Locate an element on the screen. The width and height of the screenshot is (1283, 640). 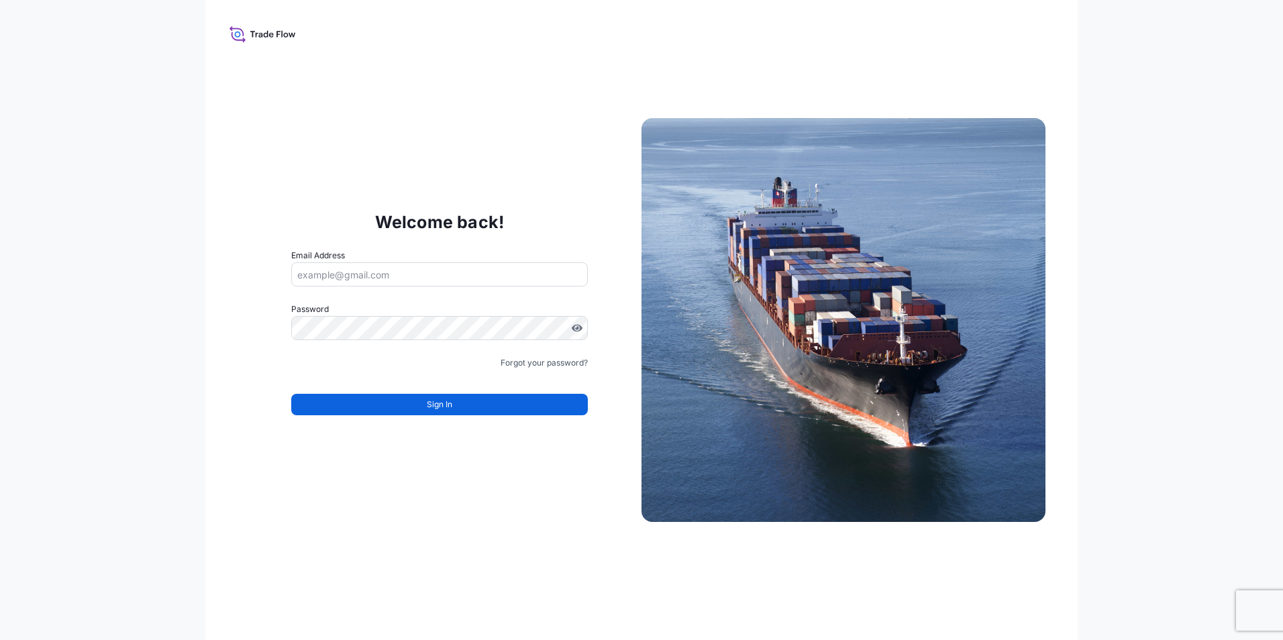
input: example@gmail.com is located at coordinates (439, 274).